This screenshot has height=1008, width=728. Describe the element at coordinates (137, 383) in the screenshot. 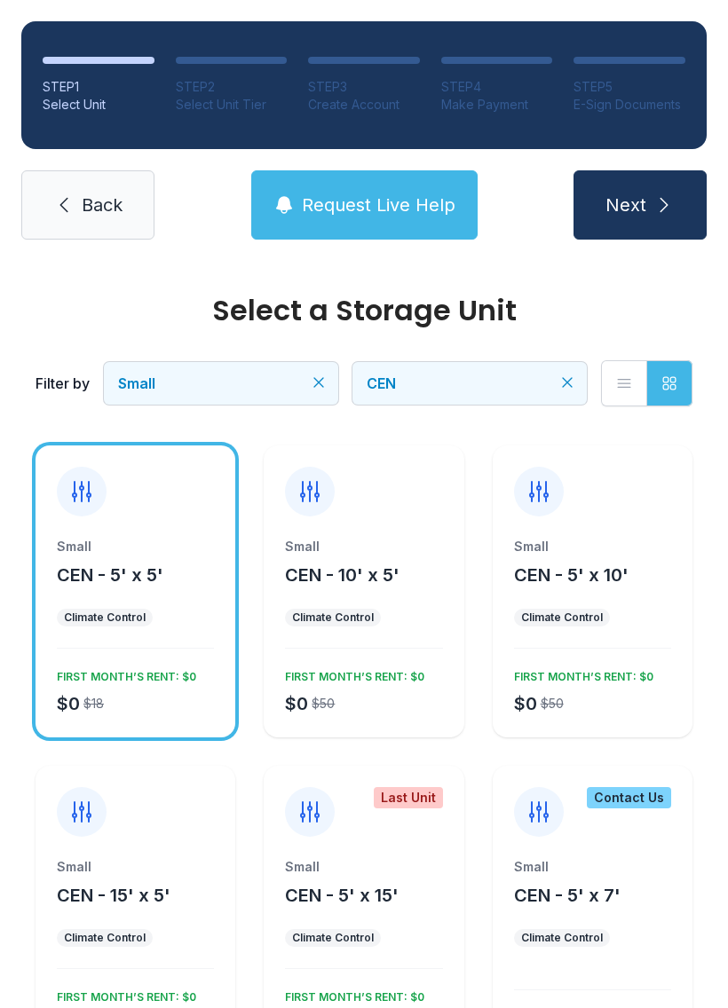

I see `span: Small` at that location.